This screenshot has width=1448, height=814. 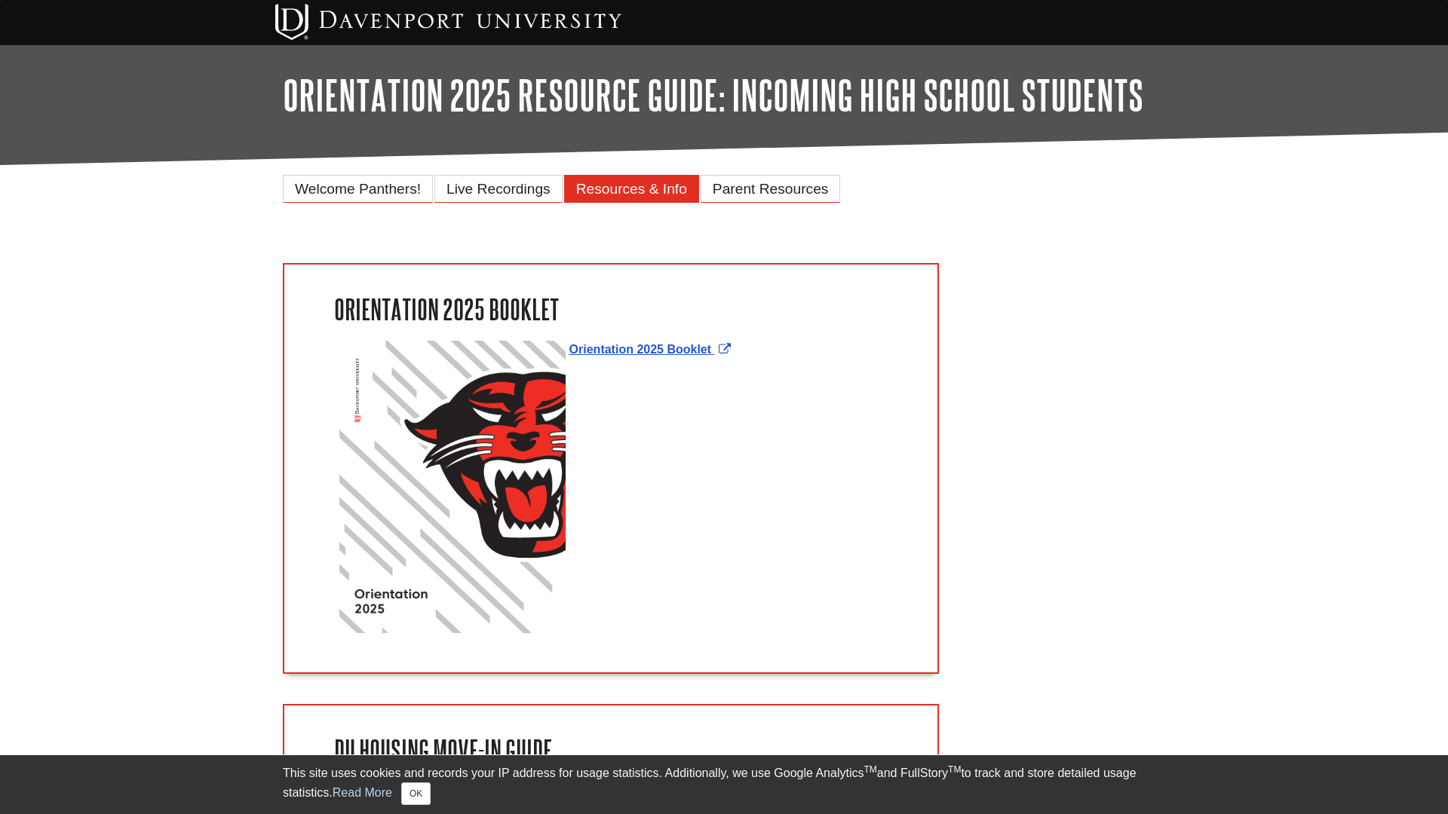 I want to click on strong: Orientation 2025 Booklet, so click(x=640, y=349).